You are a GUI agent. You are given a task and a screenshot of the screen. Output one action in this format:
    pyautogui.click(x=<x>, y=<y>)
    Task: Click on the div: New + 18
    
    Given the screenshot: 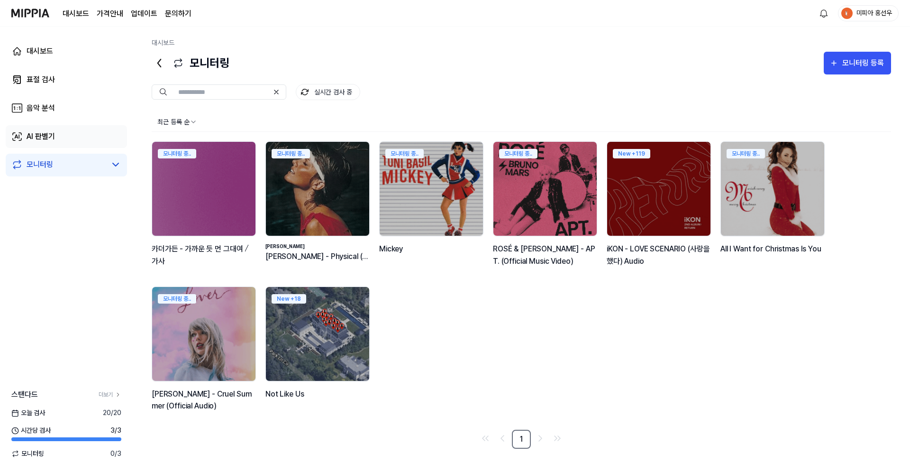 What is the action you would take?
    pyautogui.click(x=289, y=299)
    